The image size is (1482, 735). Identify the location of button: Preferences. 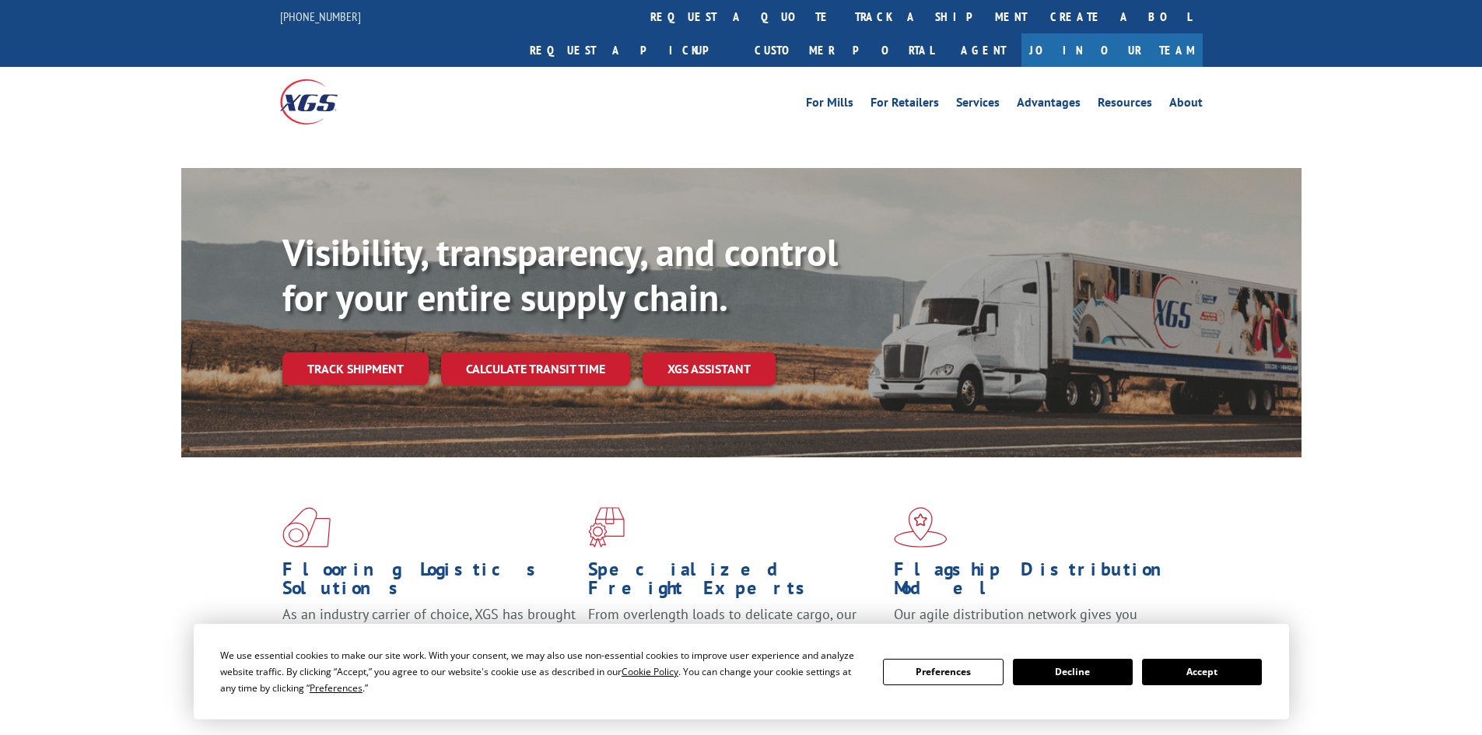
(943, 672).